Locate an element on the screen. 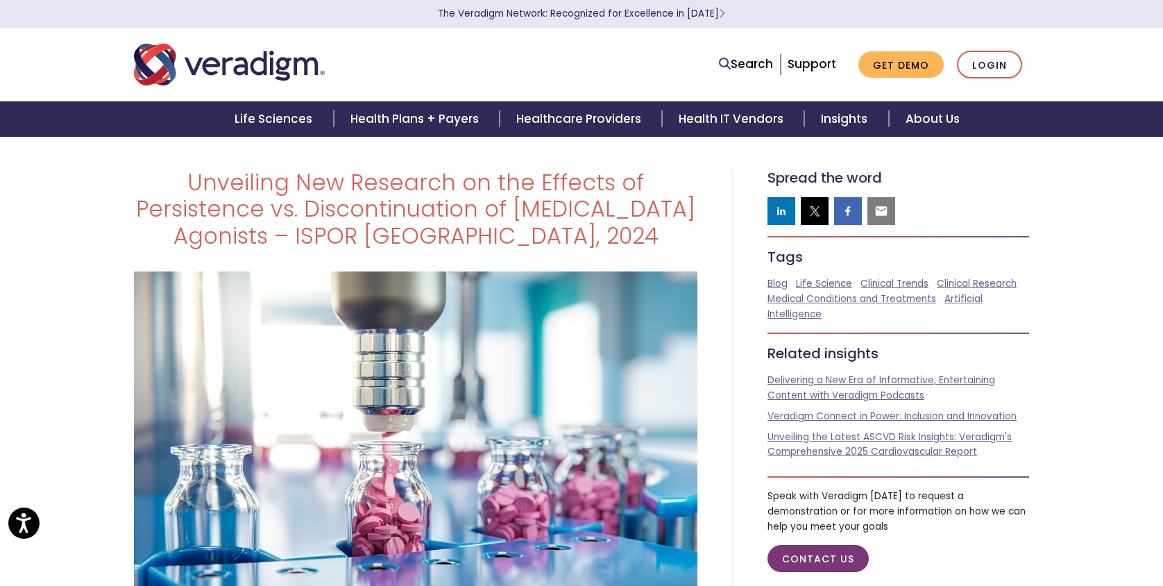  a: Life Sciences is located at coordinates (276, 119).